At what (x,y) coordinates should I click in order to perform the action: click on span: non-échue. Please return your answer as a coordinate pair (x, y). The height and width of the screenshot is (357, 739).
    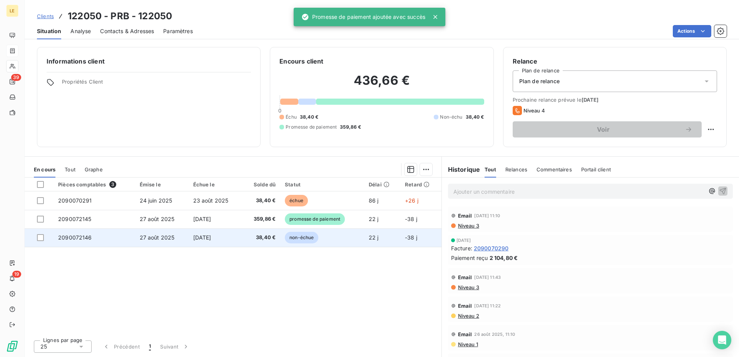
    Looking at the image, I should click on (301, 238).